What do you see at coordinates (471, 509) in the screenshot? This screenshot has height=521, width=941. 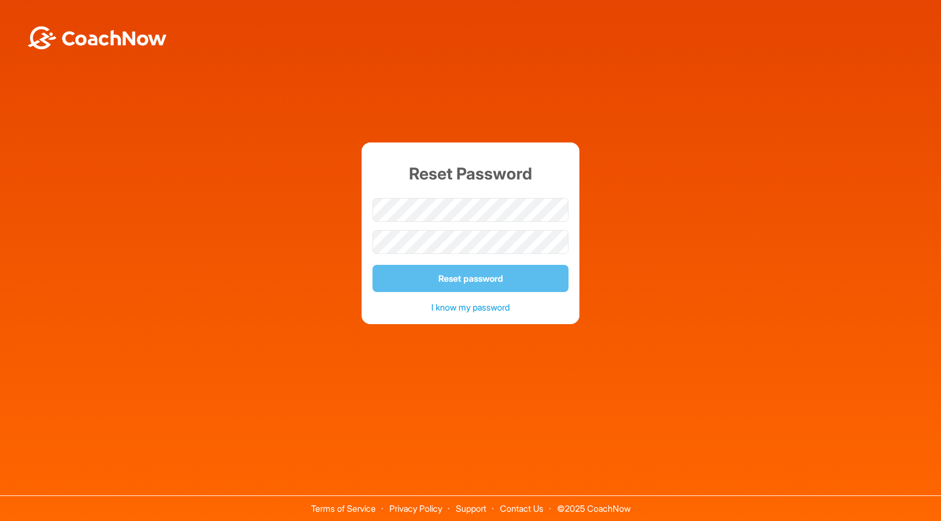 I see `a: Support` at bounding box center [471, 509].